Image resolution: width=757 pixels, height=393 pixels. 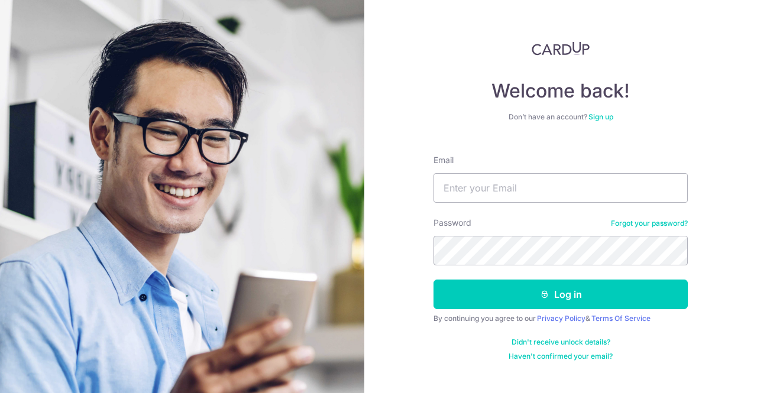 I want to click on input: Enter your Email, so click(x=560, y=188).